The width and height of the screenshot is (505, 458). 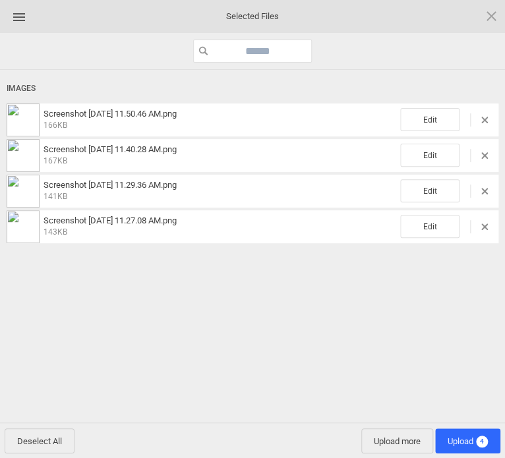 I want to click on img: 1fe294cf-b60a-4169-969a-8b063ad05a3f, so click(x=23, y=191).